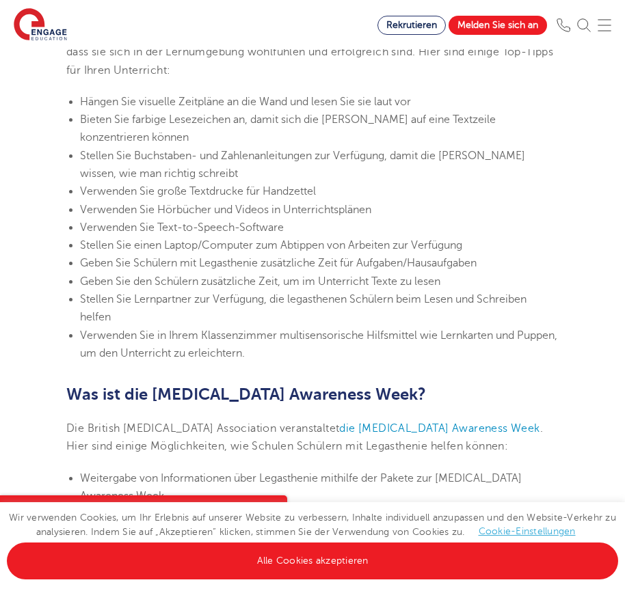 Image resolution: width=625 pixels, height=591 pixels. I want to click on font: Hängen Sie visuelle Zeitpläne an die Wand und lesen Sie sie laut vor, so click(245, 102).